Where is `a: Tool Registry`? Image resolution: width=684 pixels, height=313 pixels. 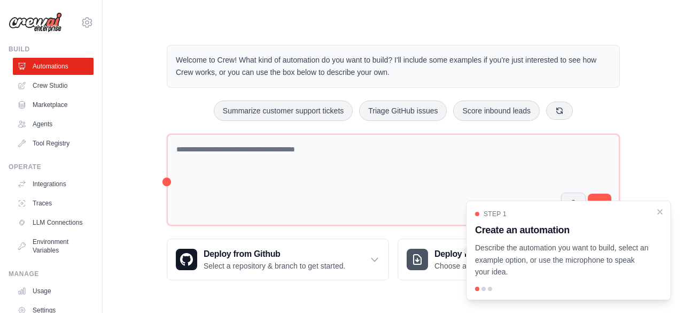 a: Tool Registry is located at coordinates (53, 143).